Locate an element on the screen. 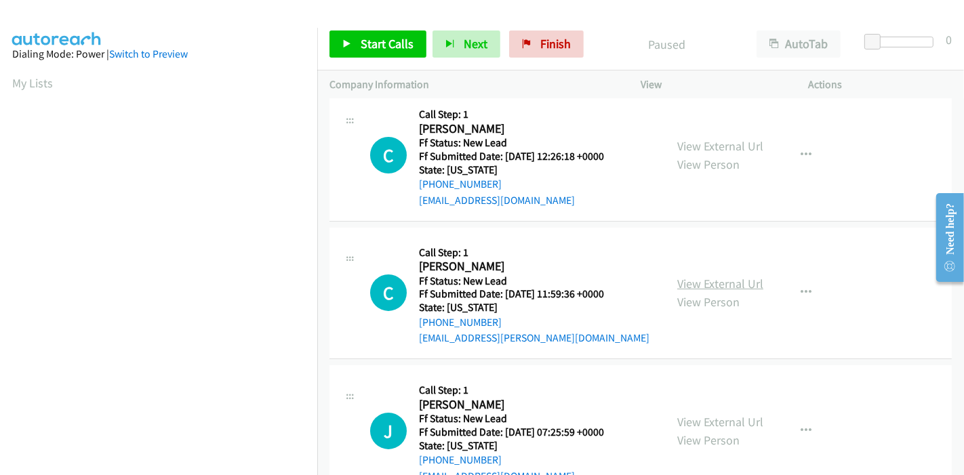 This screenshot has height=475, width=964. p: View is located at coordinates (712, 85).